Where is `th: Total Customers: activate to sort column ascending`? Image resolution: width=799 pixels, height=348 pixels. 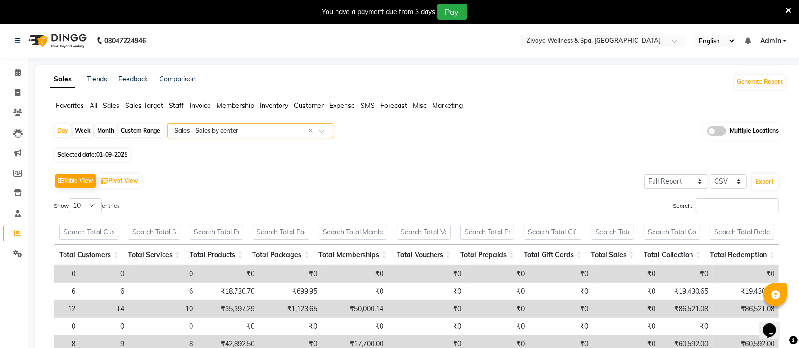 th: Total Customers: activate to sort column ascending is located at coordinates (89, 255).